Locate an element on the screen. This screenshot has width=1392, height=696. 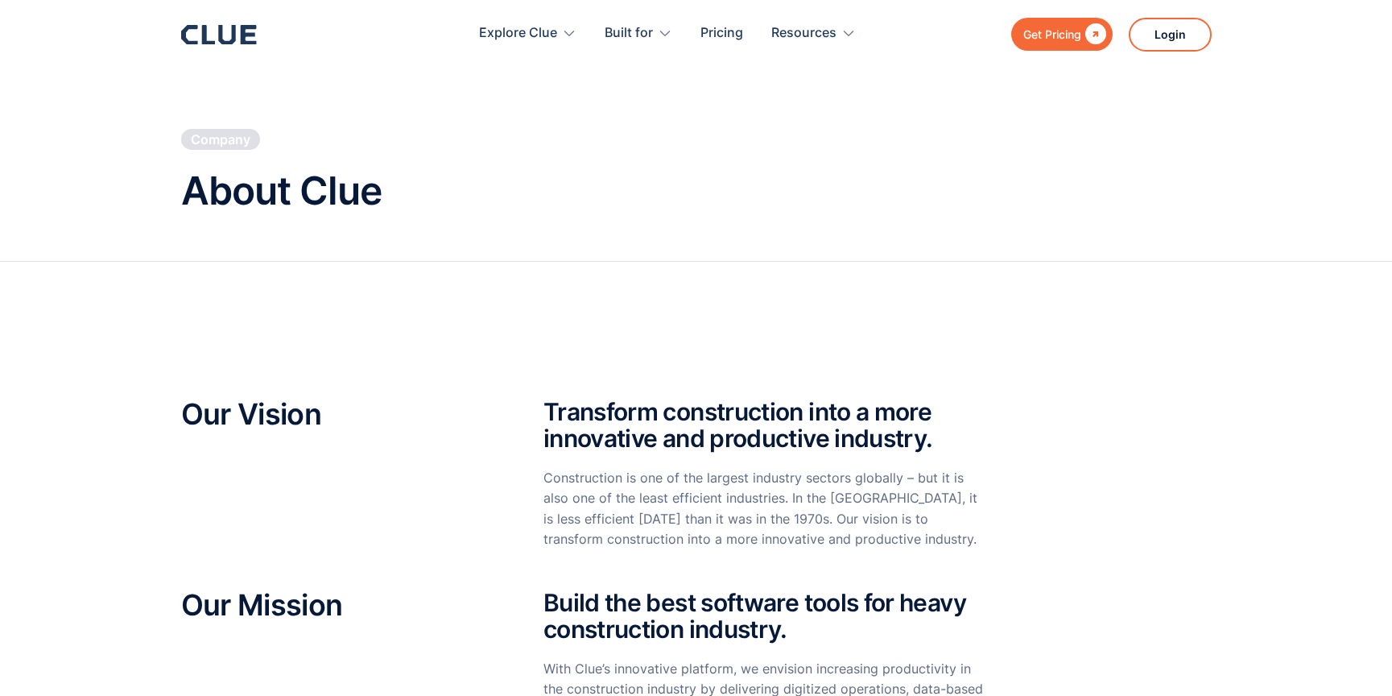
h2: Our Mission is located at coordinates (338, 605).